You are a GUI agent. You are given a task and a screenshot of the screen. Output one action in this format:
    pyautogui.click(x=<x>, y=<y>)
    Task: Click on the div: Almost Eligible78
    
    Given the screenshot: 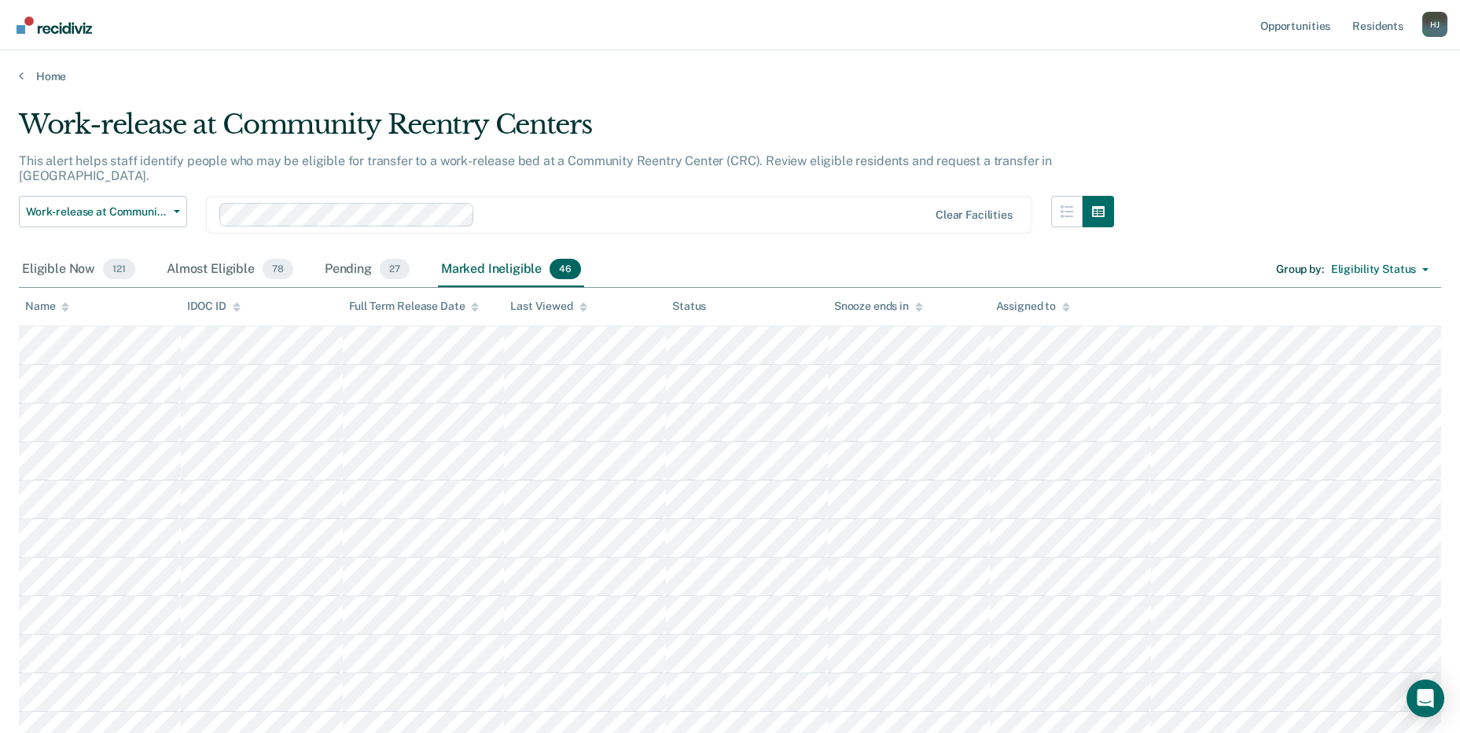 What is the action you would take?
    pyautogui.click(x=230, y=270)
    